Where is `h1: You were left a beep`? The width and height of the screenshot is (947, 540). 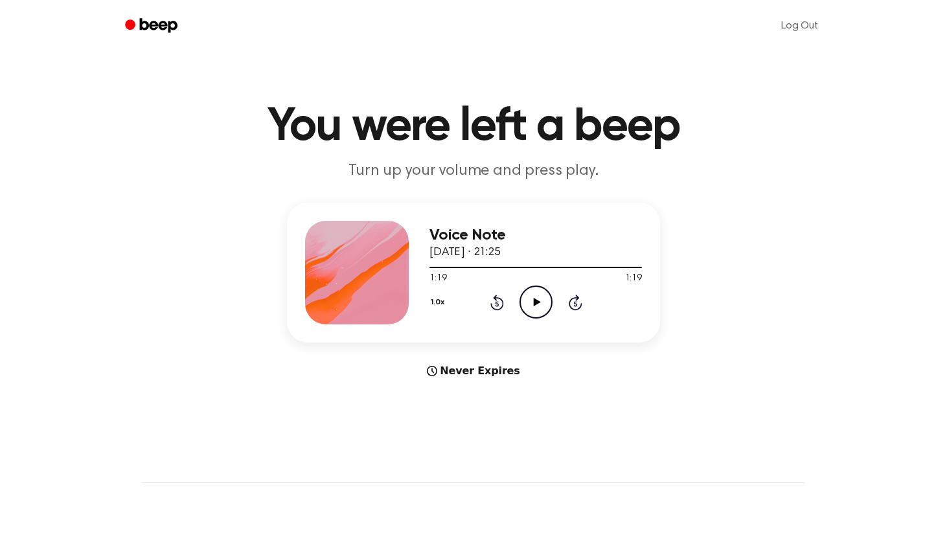 h1: You were left a beep is located at coordinates (474, 127).